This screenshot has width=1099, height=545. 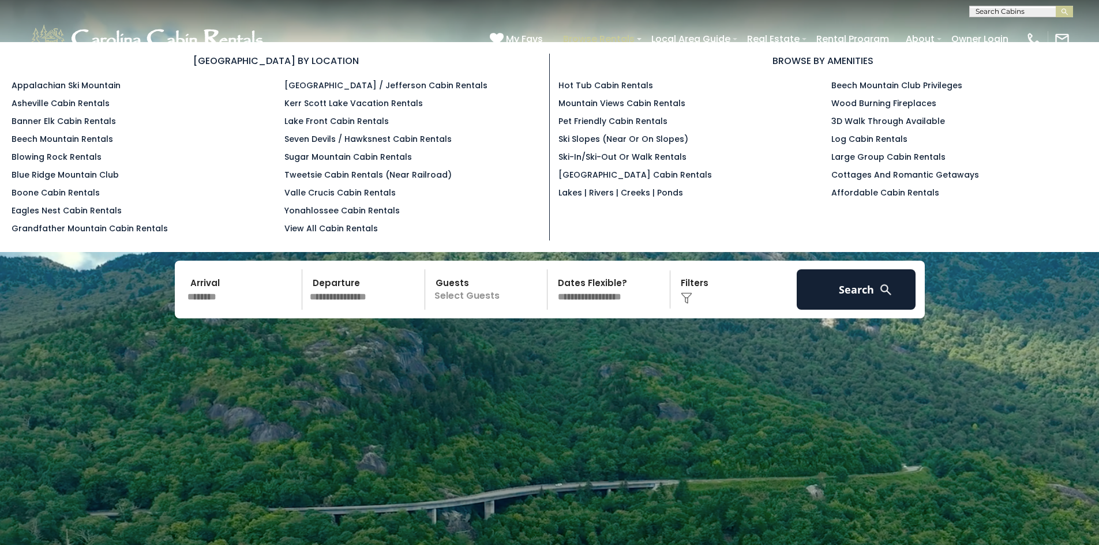 What do you see at coordinates (61, 103) in the screenshot?
I see `a: Asheville Cabin Rentals` at bounding box center [61, 103].